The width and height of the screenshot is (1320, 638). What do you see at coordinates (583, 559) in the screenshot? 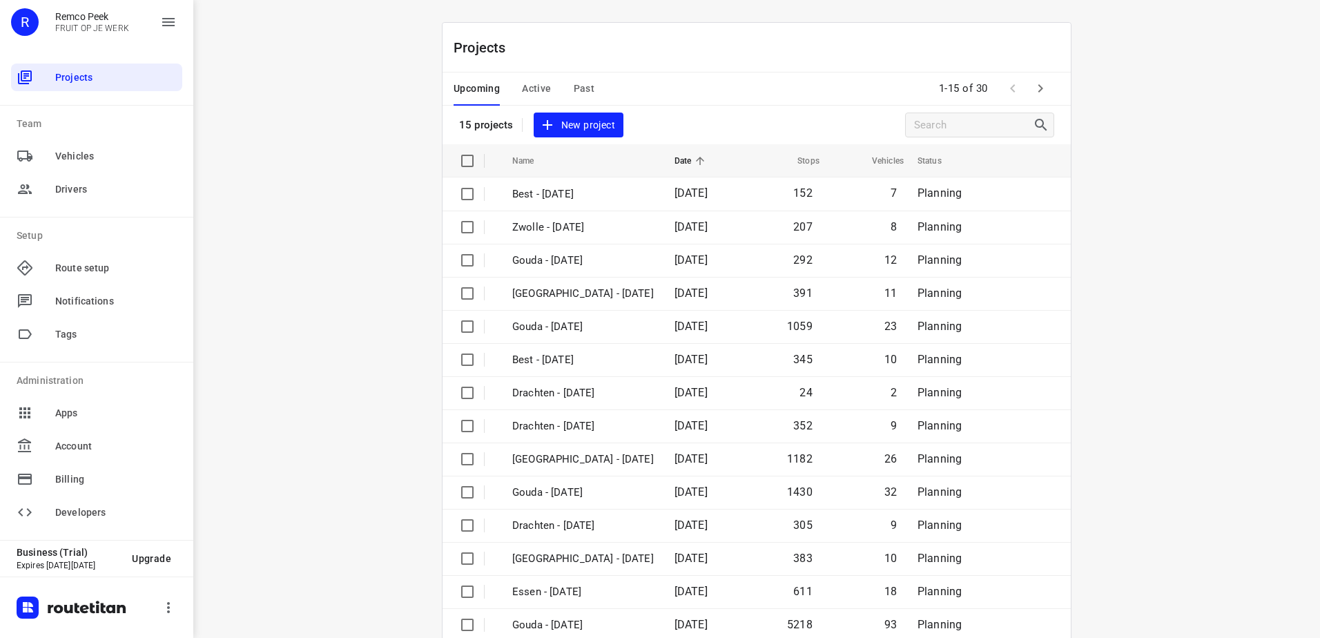
I see `p: Zwolle - Tuesday` at bounding box center [583, 559].